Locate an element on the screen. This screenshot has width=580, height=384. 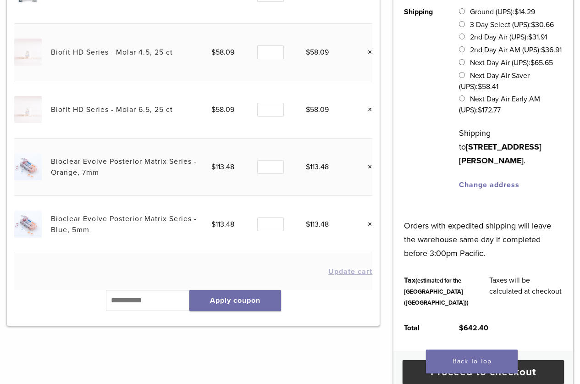
bdi: 30.66 is located at coordinates (543, 25).